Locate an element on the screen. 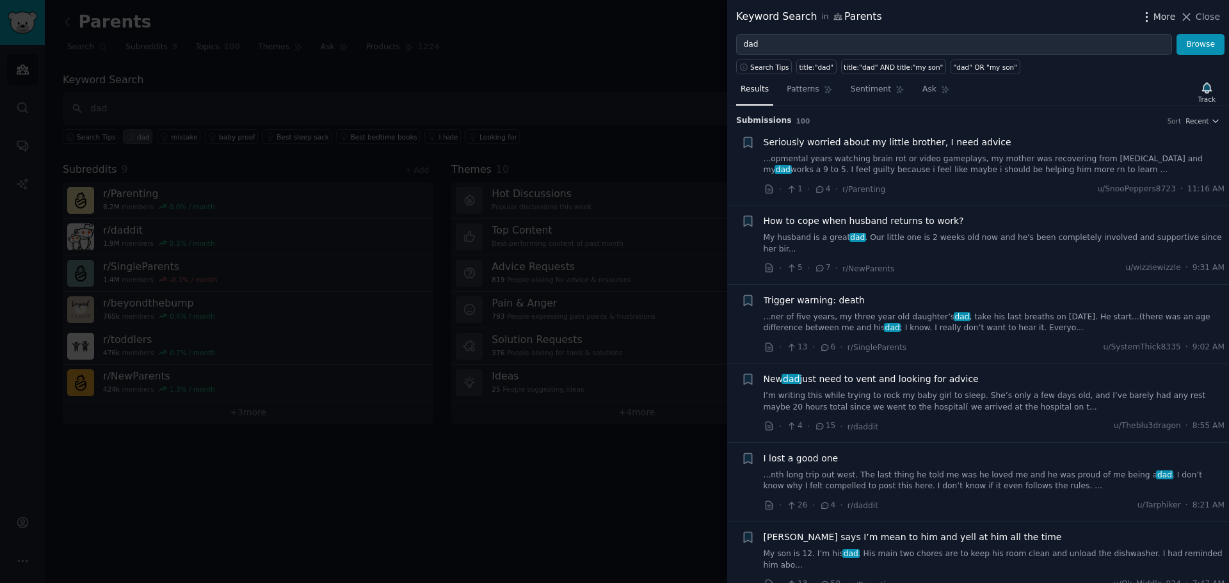 The image size is (1229, 583). div: "dad" OR "my son" is located at coordinates (985, 67).